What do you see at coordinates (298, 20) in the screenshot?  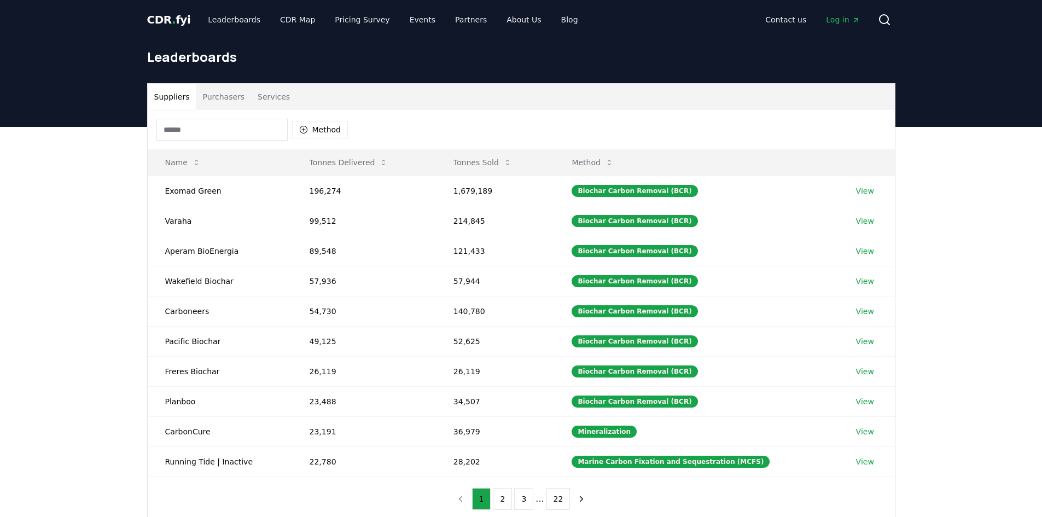 I see `a: CDR Map` at bounding box center [298, 20].